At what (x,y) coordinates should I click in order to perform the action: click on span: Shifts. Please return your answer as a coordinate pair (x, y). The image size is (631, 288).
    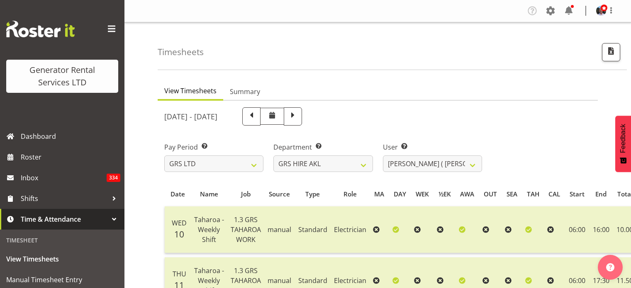
    Looking at the image, I should click on (64, 199).